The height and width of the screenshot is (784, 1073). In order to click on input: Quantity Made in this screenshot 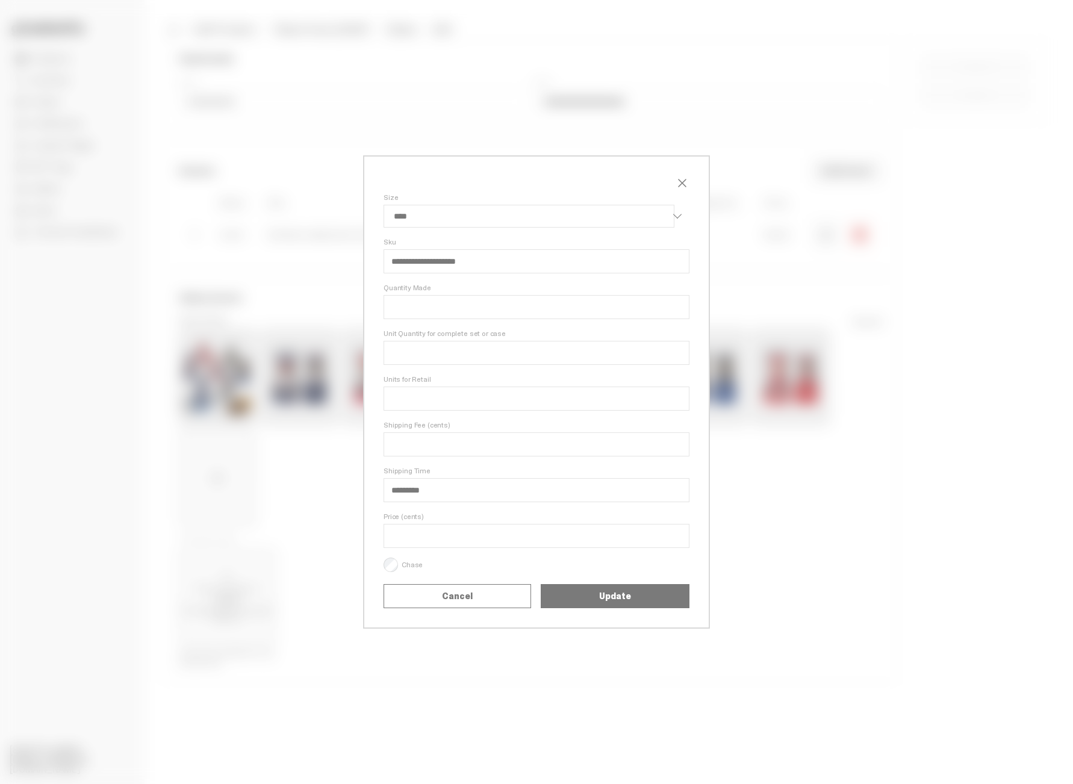, I will do `click(537, 307)`.